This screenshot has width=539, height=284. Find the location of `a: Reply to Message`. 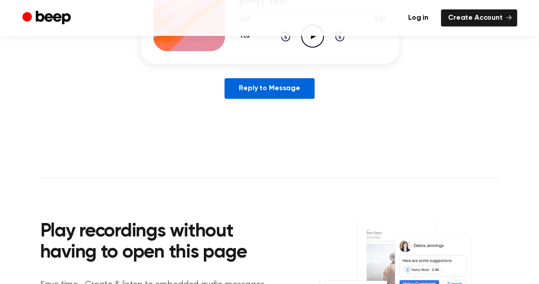

a: Reply to Message is located at coordinates (269, 88).